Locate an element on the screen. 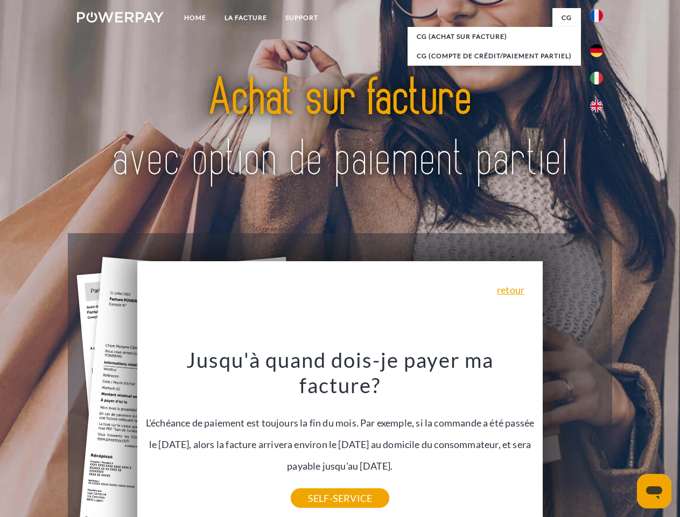 Image resolution: width=680 pixels, height=517 pixels. h3: Jusqu'à quand dois-je payer ma facture? is located at coordinates (340, 373).